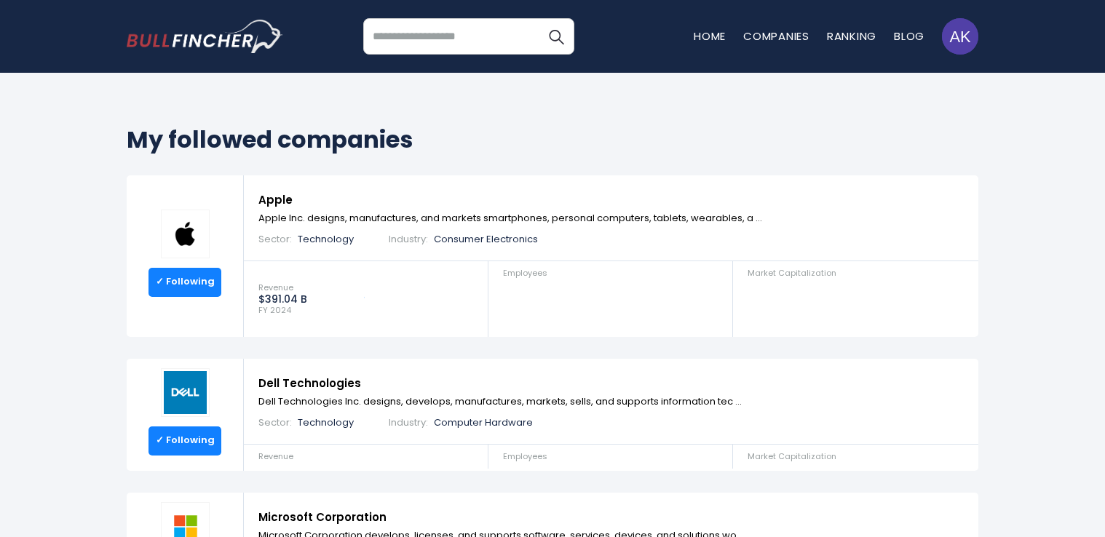  What do you see at coordinates (365, 299) in the screenshot?
I see `a: Revenue $391.04 B FY 2024` at bounding box center [365, 299].